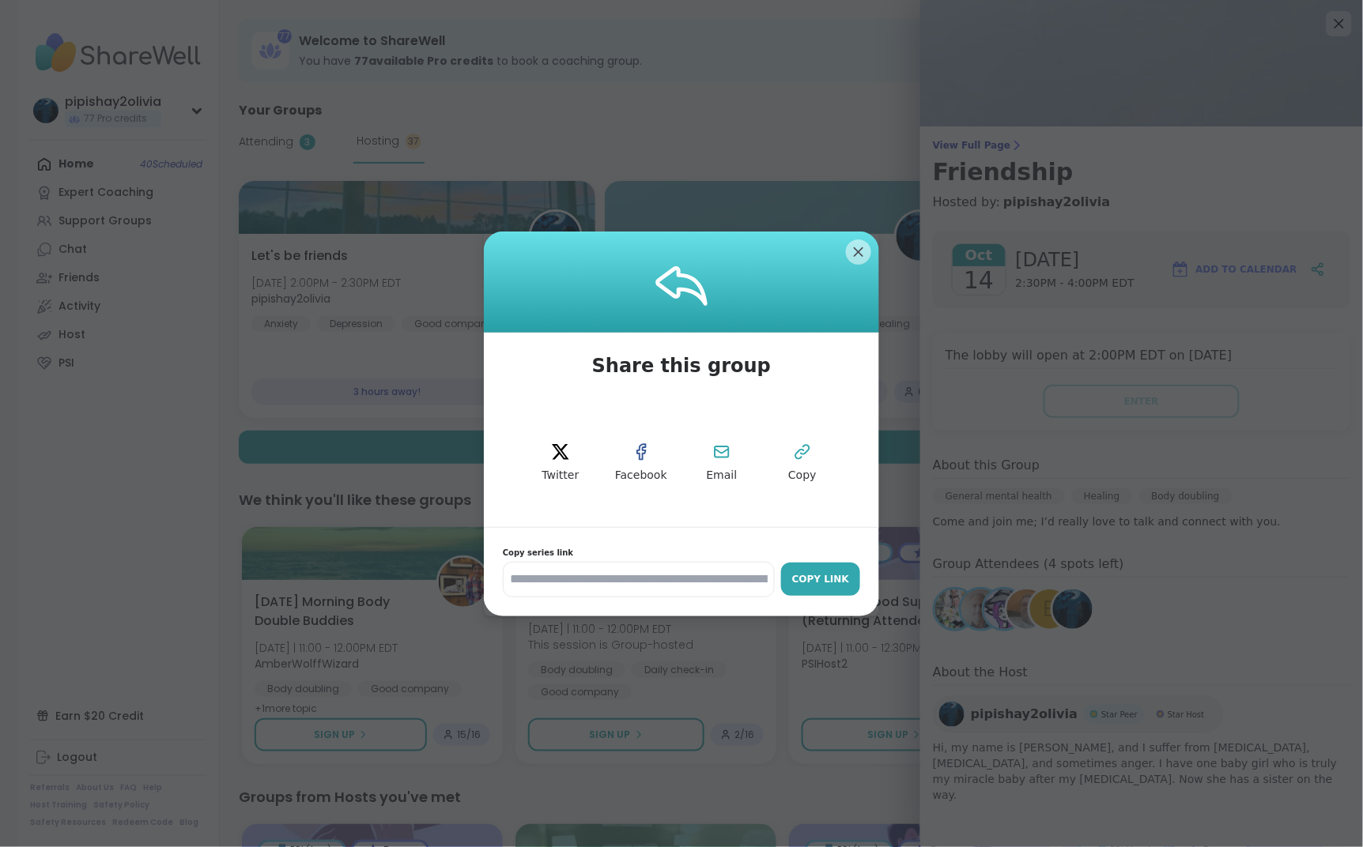 The height and width of the screenshot is (847, 1363). Describe the element at coordinates (560, 463) in the screenshot. I see `button: twitter` at that location.